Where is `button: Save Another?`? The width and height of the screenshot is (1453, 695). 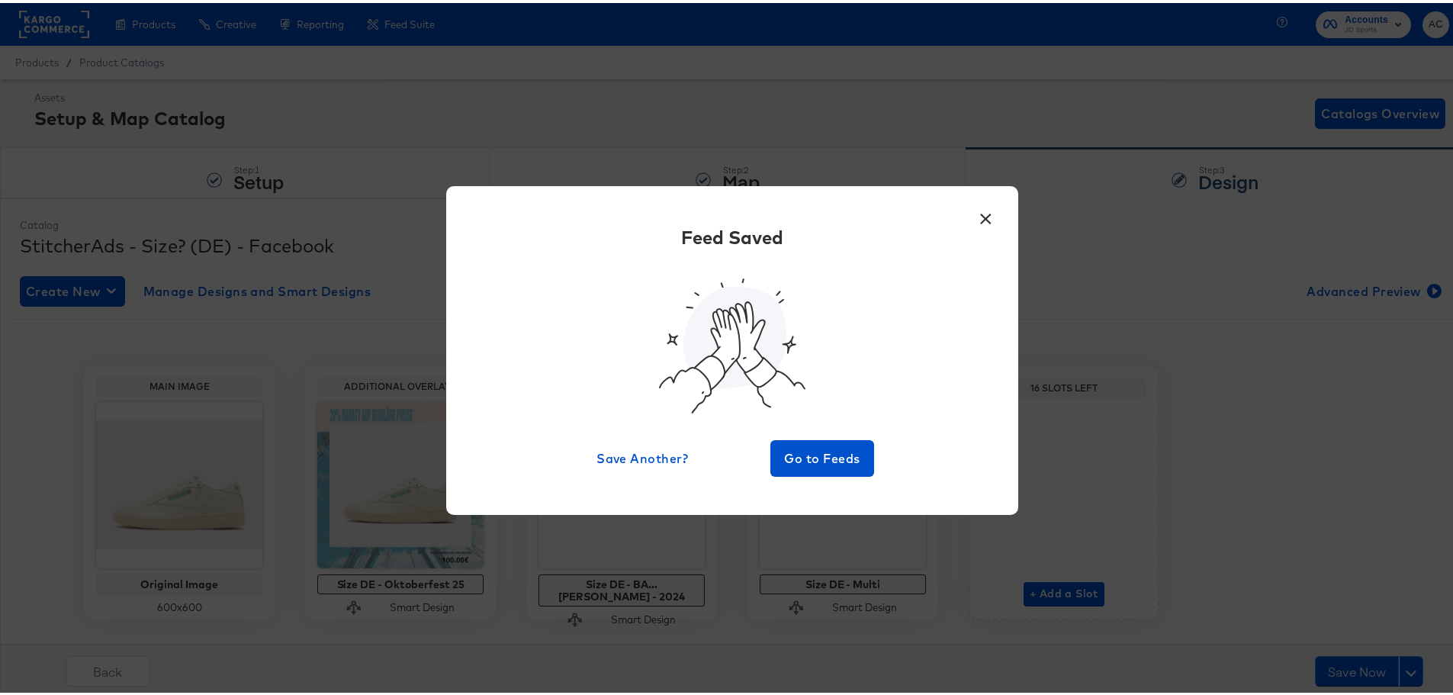
button: Save Another? is located at coordinates (642, 455).